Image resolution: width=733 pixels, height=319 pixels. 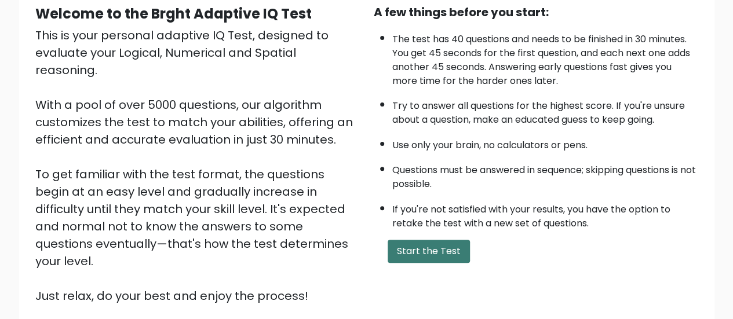 What do you see at coordinates (545, 110) in the screenshot?
I see `li: Try to answer all questions for the highest score. If you're unsure about a question, make an edu...` at bounding box center [545, 110].